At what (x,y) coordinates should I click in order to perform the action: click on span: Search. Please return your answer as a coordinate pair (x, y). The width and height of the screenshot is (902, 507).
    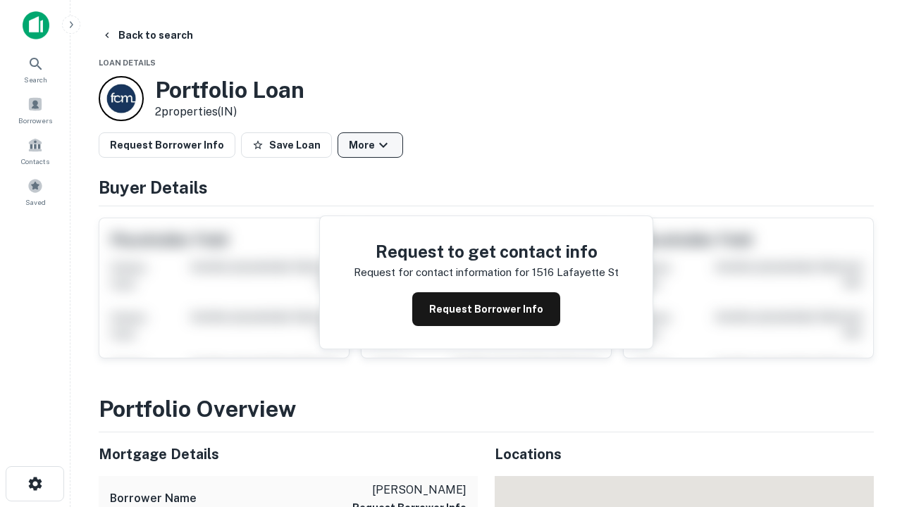
    Looking at the image, I should click on (35, 80).